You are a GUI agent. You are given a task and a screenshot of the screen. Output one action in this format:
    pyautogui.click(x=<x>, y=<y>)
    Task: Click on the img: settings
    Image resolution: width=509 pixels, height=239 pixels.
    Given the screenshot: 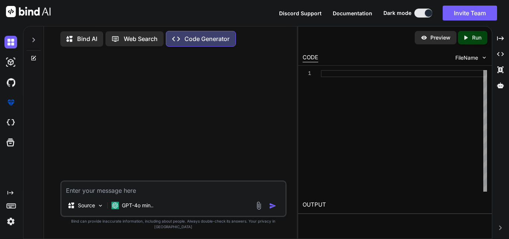 What is the action you would take?
    pyautogui.click(x=11, y=221)
    